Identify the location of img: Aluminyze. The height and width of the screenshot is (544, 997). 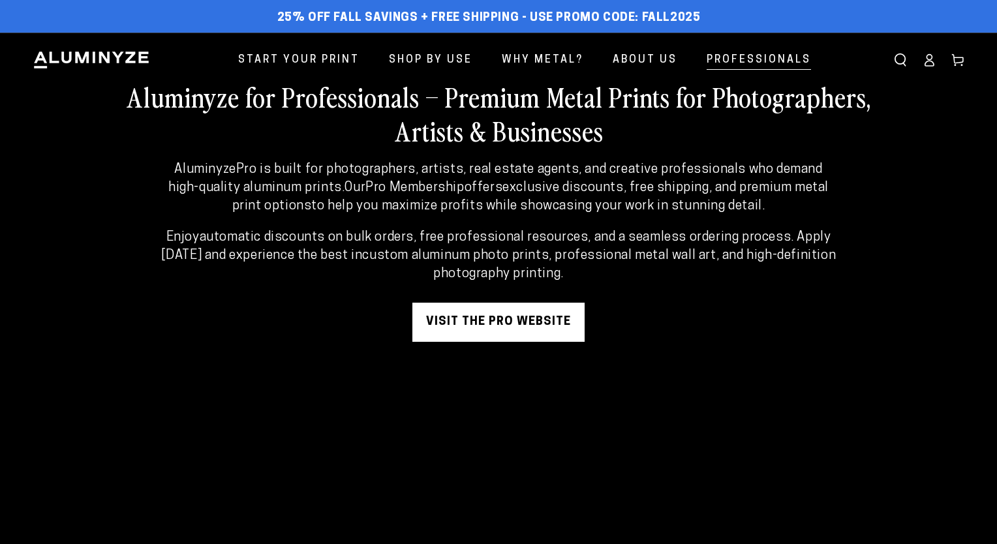
(91, 60).